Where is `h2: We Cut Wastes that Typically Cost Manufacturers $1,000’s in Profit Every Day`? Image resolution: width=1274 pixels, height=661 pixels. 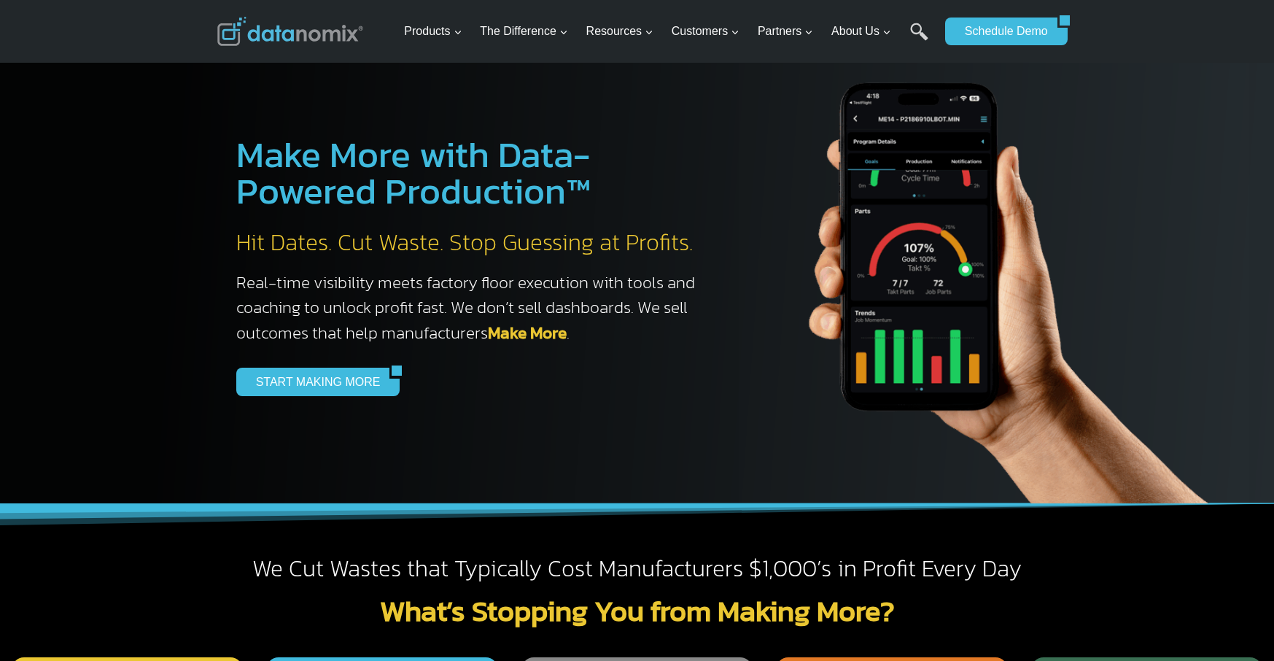
h2: We Cut Wastes that Typically Cost Manufacturers $1,000’s in Profit Every Day is located at coordinates (638, 569).